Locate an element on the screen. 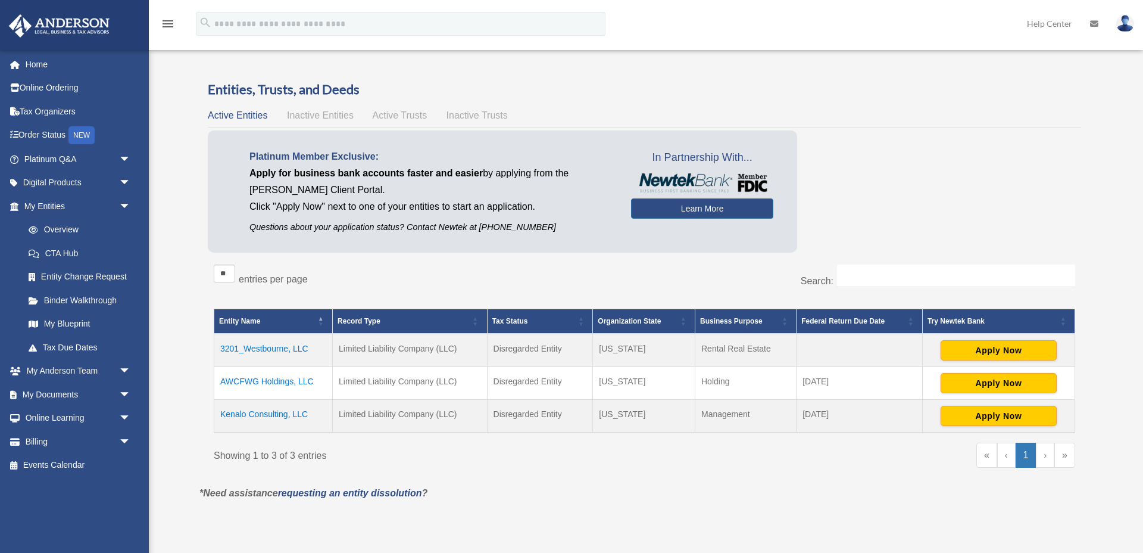 This screenshot has height=553, width=1143. a: Overview is located at coordinates (77, 230).